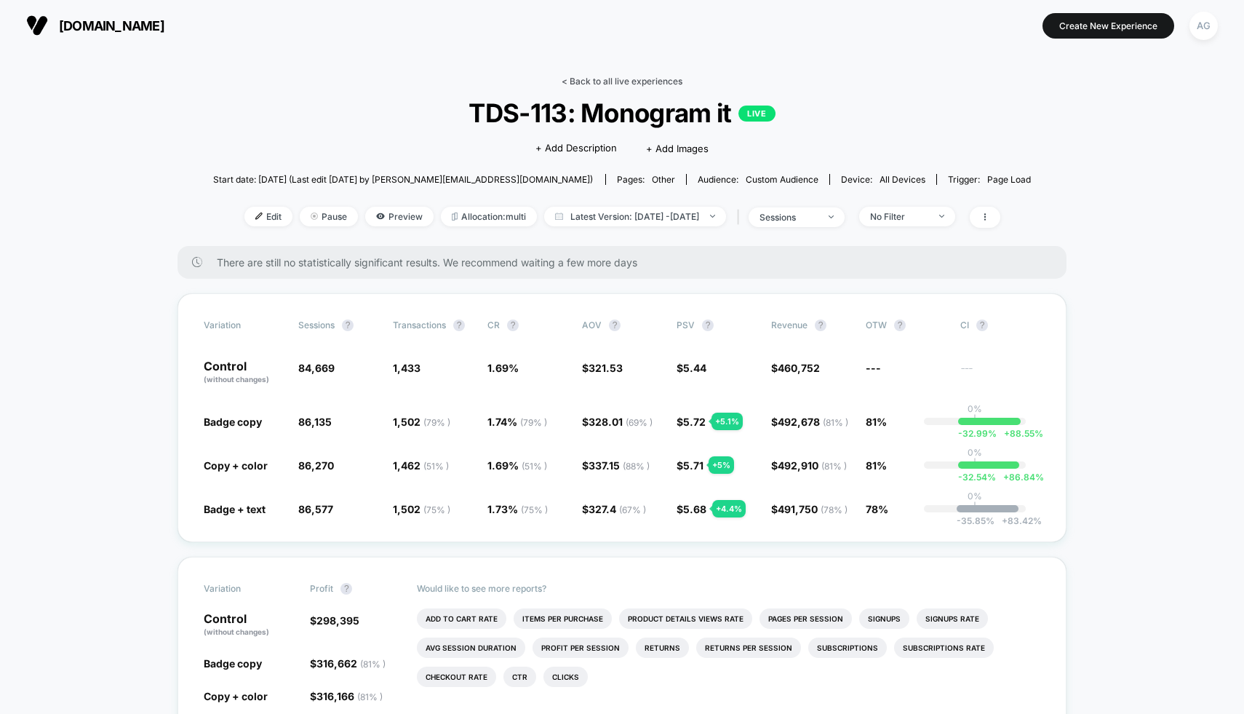 This screenshot has width=1244, height=714. I want to click on span: 316,662, so click(351, 663).